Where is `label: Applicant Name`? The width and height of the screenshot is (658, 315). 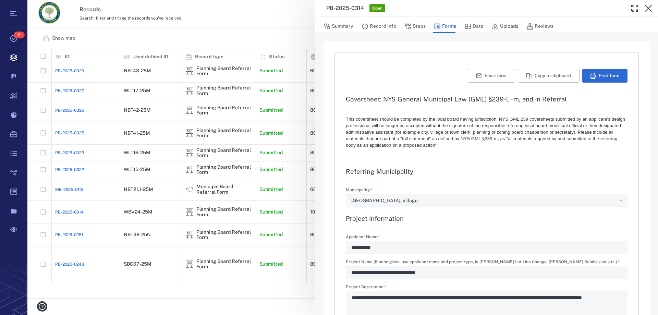 label: Applicant Name is located at coordinates (486, 237).